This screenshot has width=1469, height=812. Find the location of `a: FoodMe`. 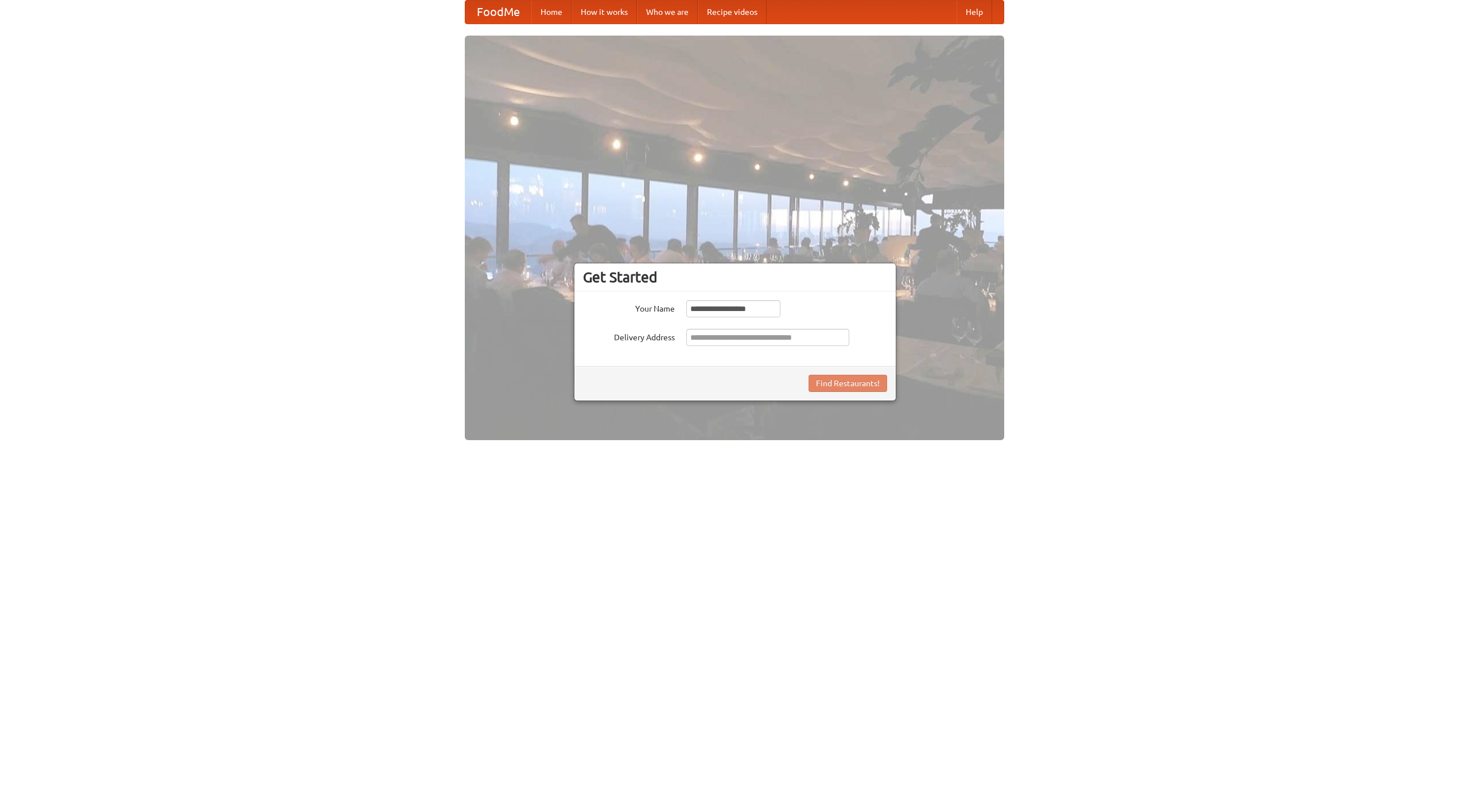

a: FoodMe is located at coordinates (498, 12).